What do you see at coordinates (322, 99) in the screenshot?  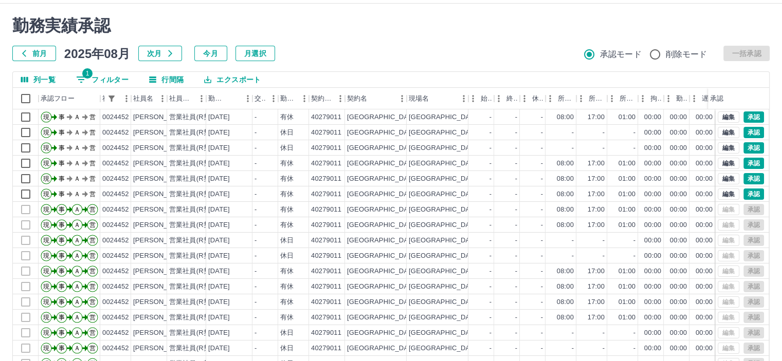 I see `div: 契約コード` at bounding box center [322, 99].